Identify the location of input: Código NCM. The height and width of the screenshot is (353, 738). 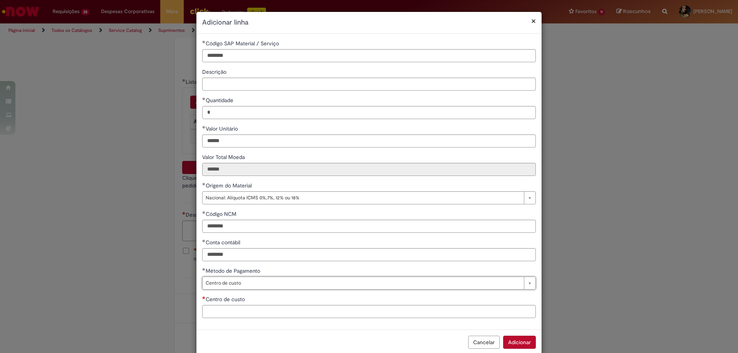
(369, 226).